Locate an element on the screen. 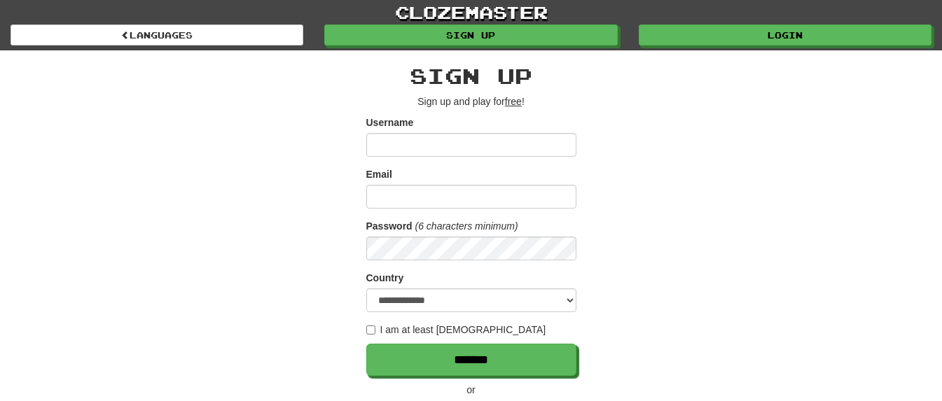  a: Sign up is located at coordinates (471, 35).